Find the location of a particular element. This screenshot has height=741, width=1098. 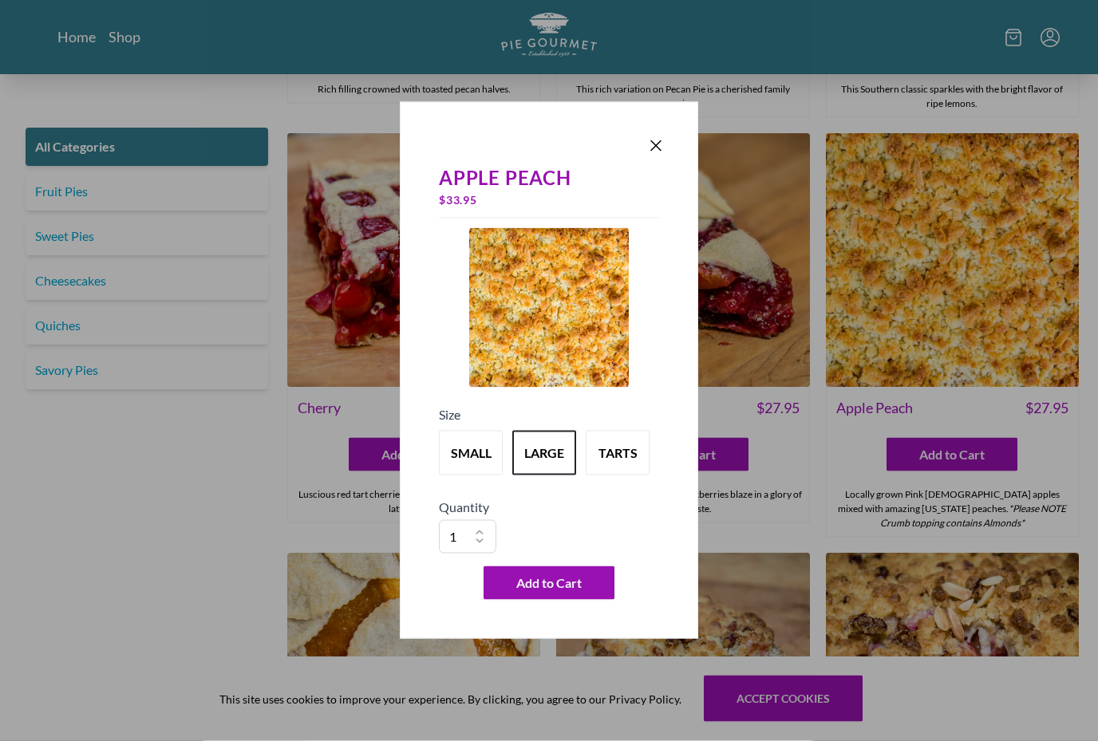

h5: Quantity is located at coordinates (549, 507).